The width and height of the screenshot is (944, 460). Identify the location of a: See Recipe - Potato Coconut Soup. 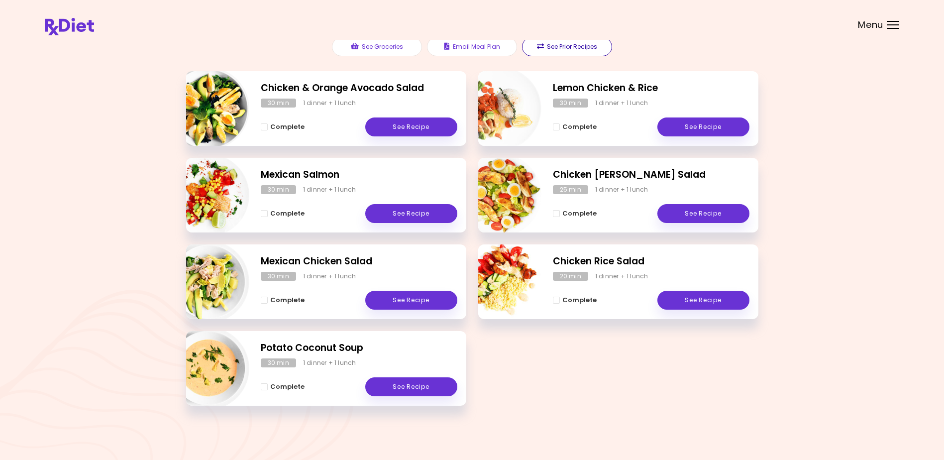
(411, 386).